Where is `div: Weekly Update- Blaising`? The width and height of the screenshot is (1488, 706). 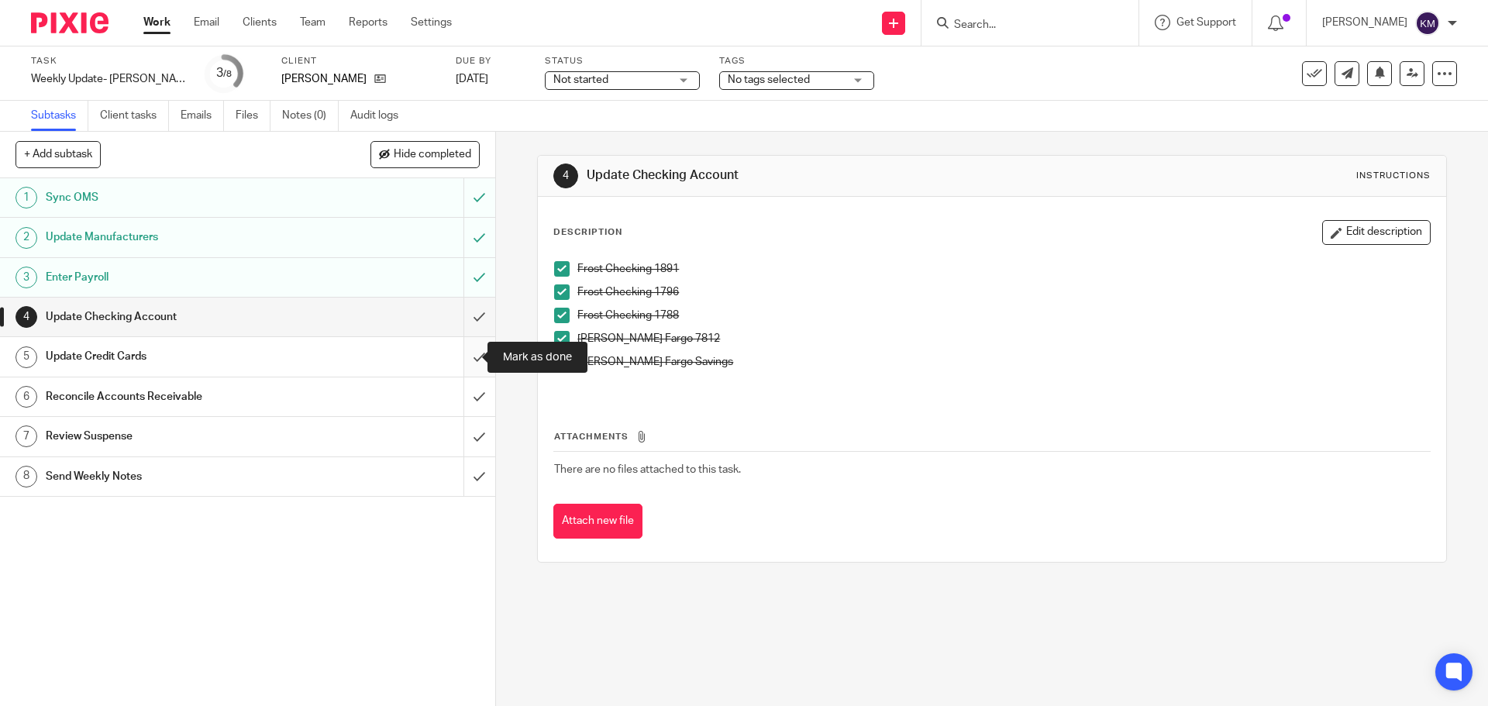
div: Weekly Update- Blaising is located at coordinates (108, 79).